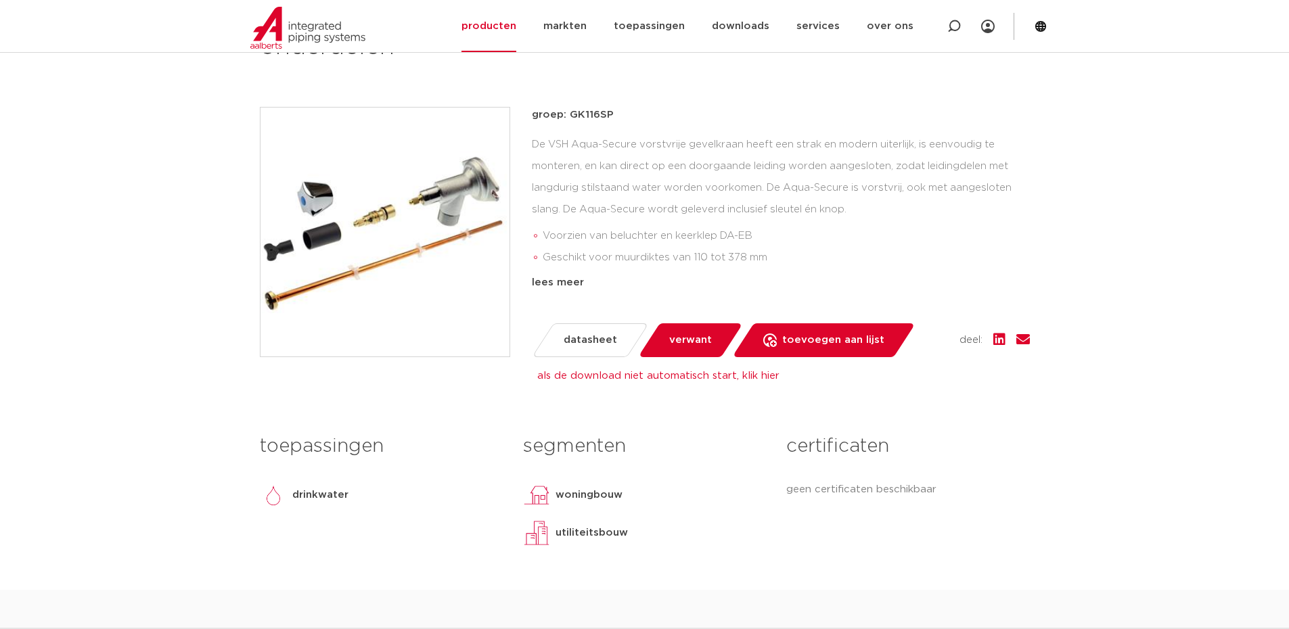 This screenshot has height=629, width=1289. Describe the element at coordinates (689, 340) in the screenshot. I see `a: verwant` at that location.